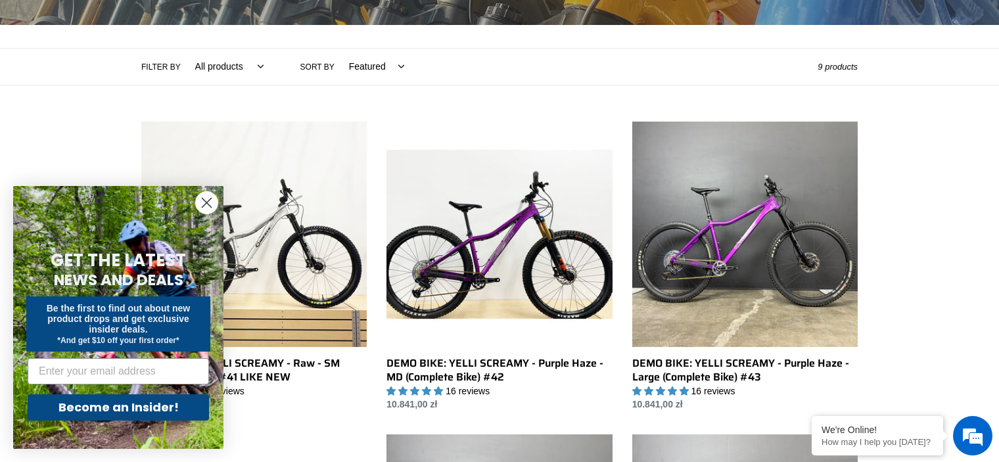 The width and height of the screenshot is (999, 462). What do you see at coordinates (118, 319) in the screenshot?
I see `span: Be the first to find out about new product drops and get exclusive insider deals.` at bounding box center [118, 319].